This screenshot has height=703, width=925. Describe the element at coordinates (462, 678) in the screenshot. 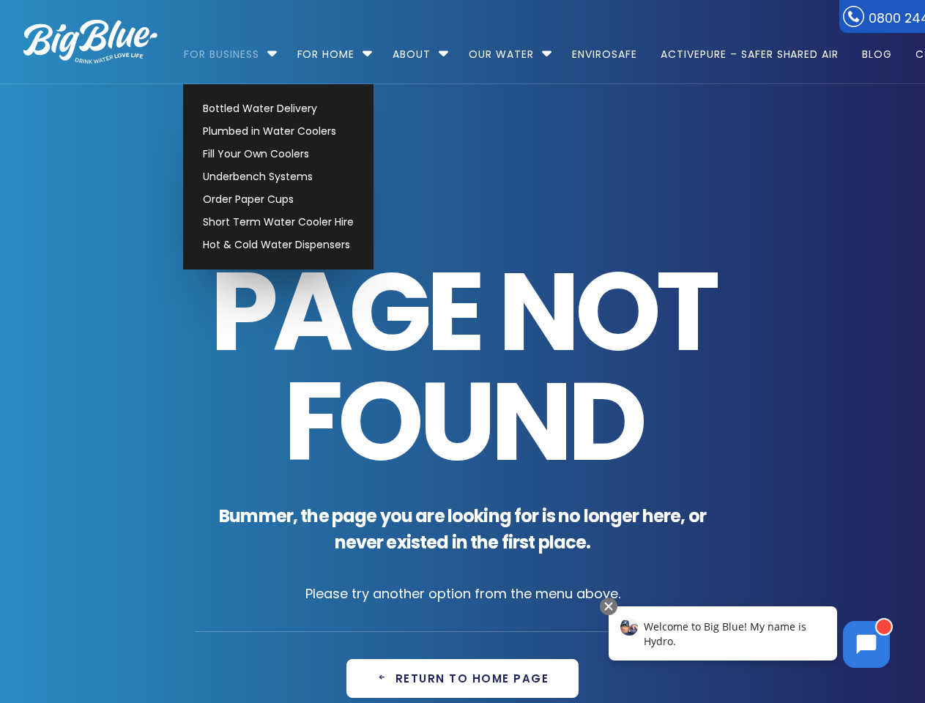

I see `a: Return to home page` at that location.